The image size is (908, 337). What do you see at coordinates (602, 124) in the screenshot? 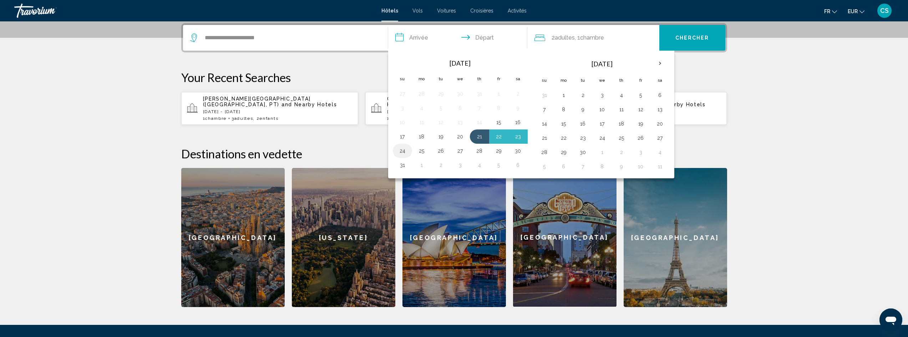
I see `button: Day 17` at bounding box center [602, 124].